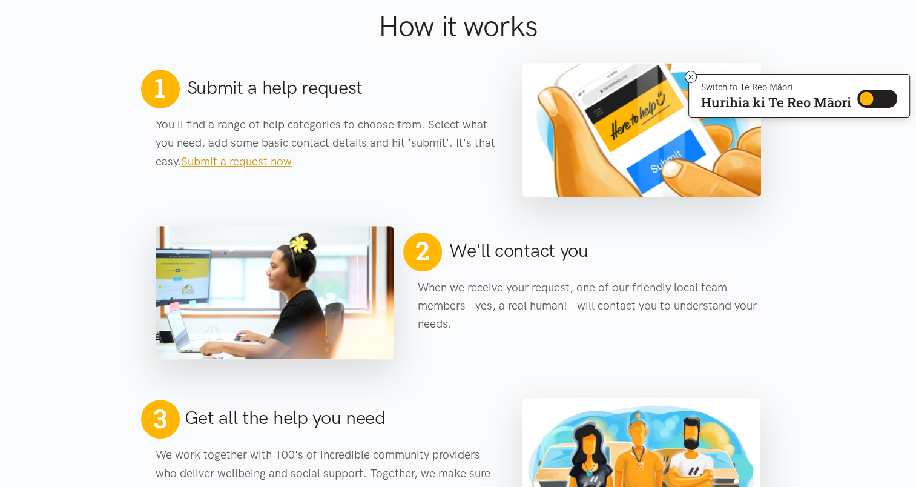 The height and width of the screenshot is (487, 916). Describe the element at coordinates (236, 161) in the screenshot. I see `a: Submit a request now` at that location.